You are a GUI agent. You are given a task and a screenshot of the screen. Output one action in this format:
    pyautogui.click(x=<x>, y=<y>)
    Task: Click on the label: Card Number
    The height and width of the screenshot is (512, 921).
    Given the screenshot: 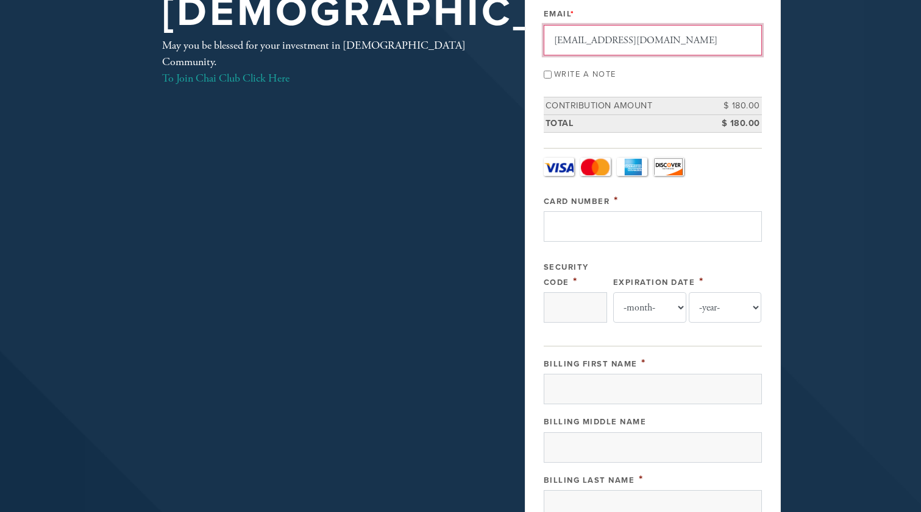 What is the action you would take?
    pyautogui.click(x=576, y=202)
    